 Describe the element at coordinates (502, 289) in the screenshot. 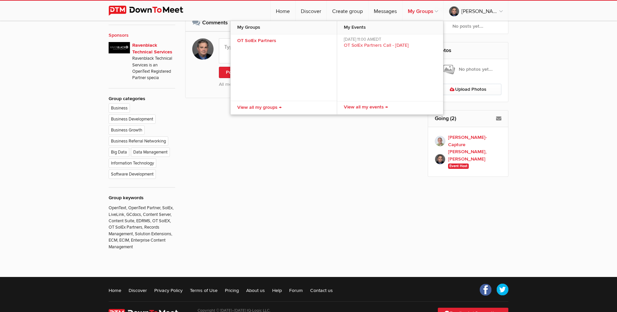

I see `a: Twitter` at that location.